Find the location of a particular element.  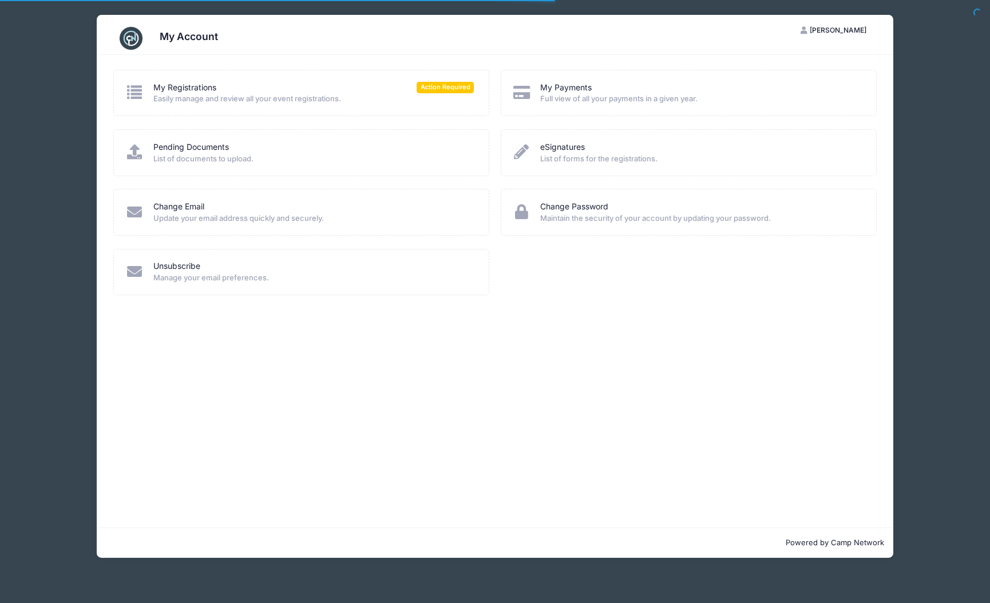

span: Easily manage and review all your event registrations. is located at coordinates (314, 99).